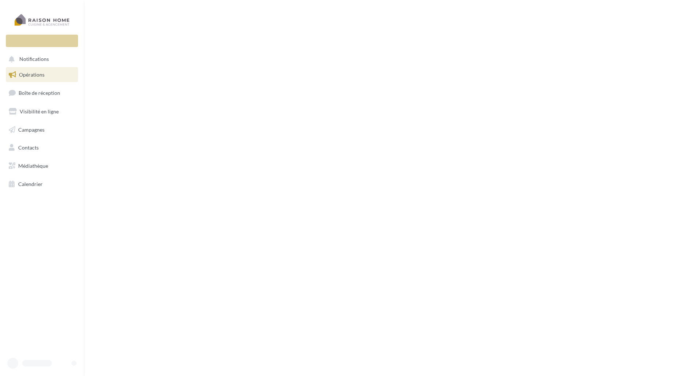 This screenshot has height=376, width=700. What do you see at coordinates (31, 129) in the screenshot?
I see `span: Campagnes` at bounding box center [31, 129].